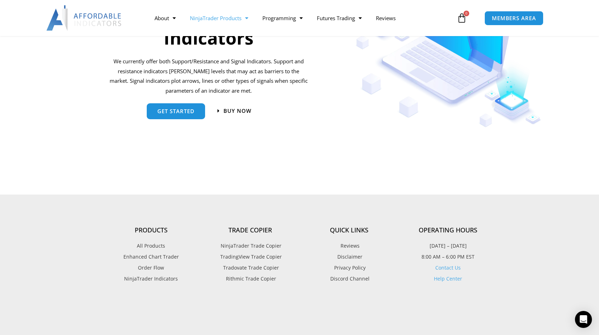 Image resolution: width=599 pixels, height=335 pixels. I want to click on a: 0, so click(462, 18).